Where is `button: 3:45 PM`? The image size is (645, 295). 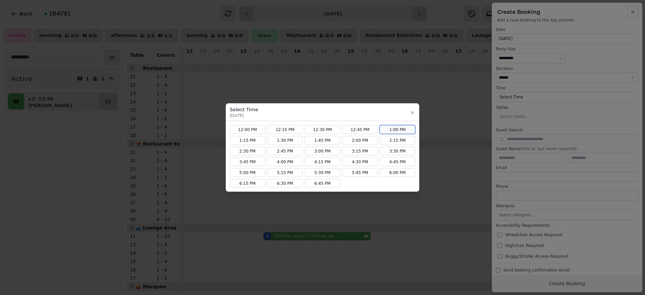 button: 3:45 PM is located at coordinates (248, 162).